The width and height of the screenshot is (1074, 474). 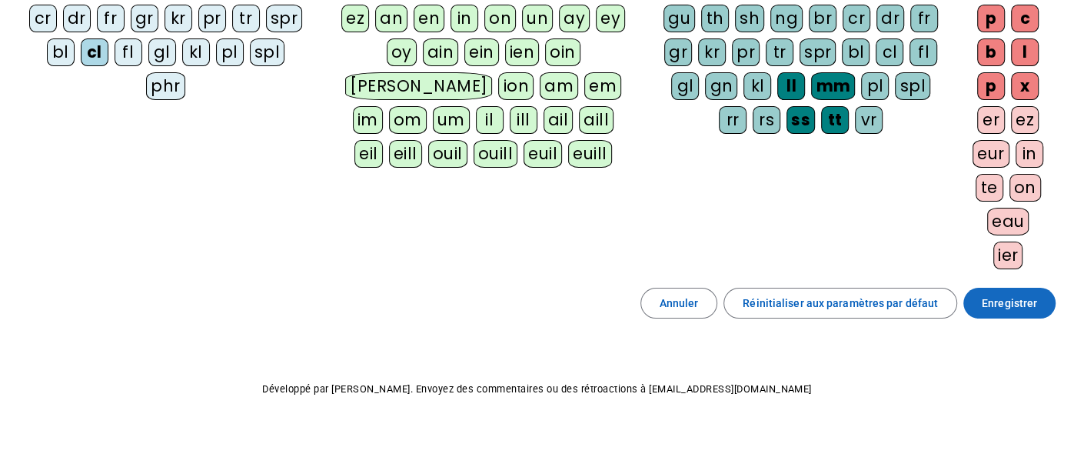 I want to click on div: om, so click(x=408, y=120).